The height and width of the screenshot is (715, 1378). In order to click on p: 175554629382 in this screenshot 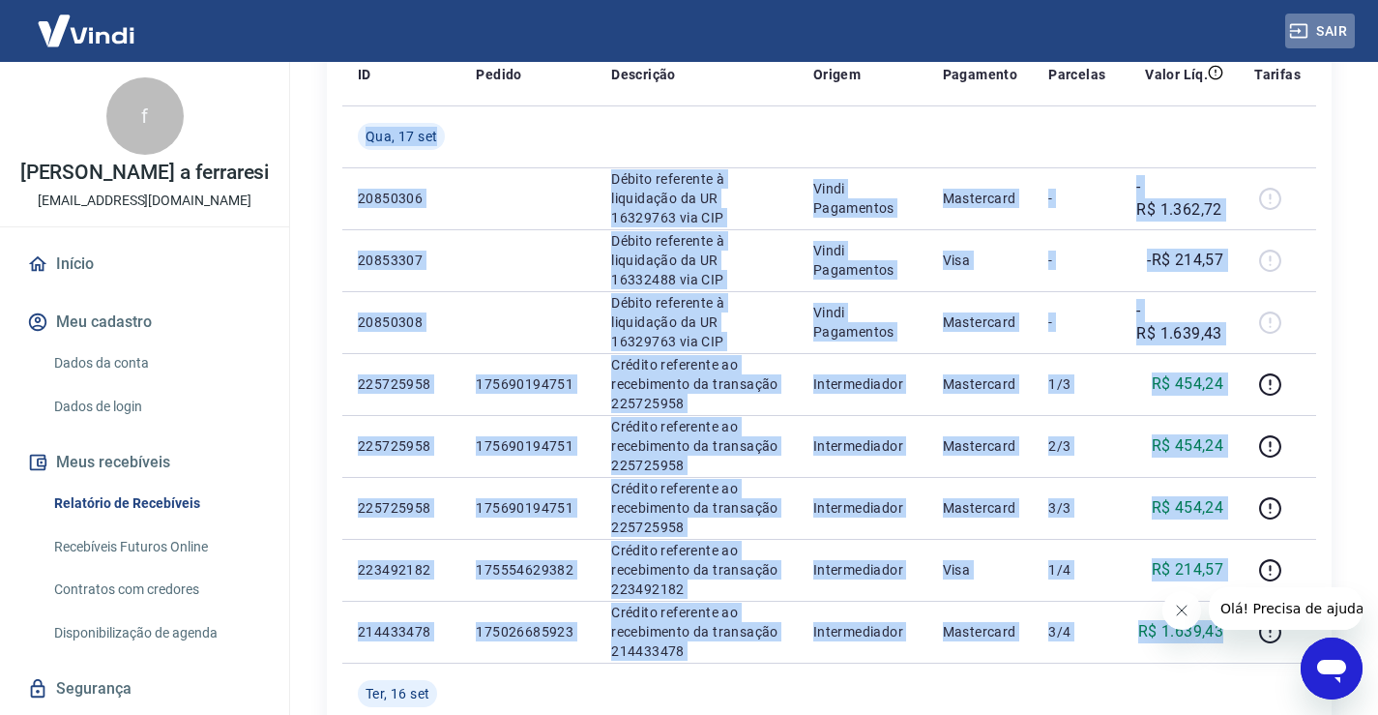, I will do `click(528, 570)`.